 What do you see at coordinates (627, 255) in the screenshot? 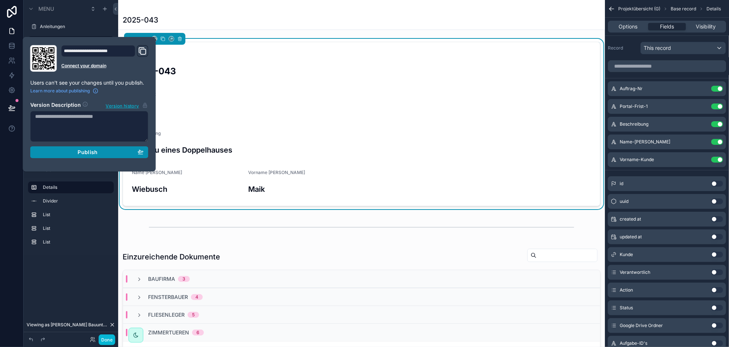
I see `span: Kunde` at bounding box center [627, 255].